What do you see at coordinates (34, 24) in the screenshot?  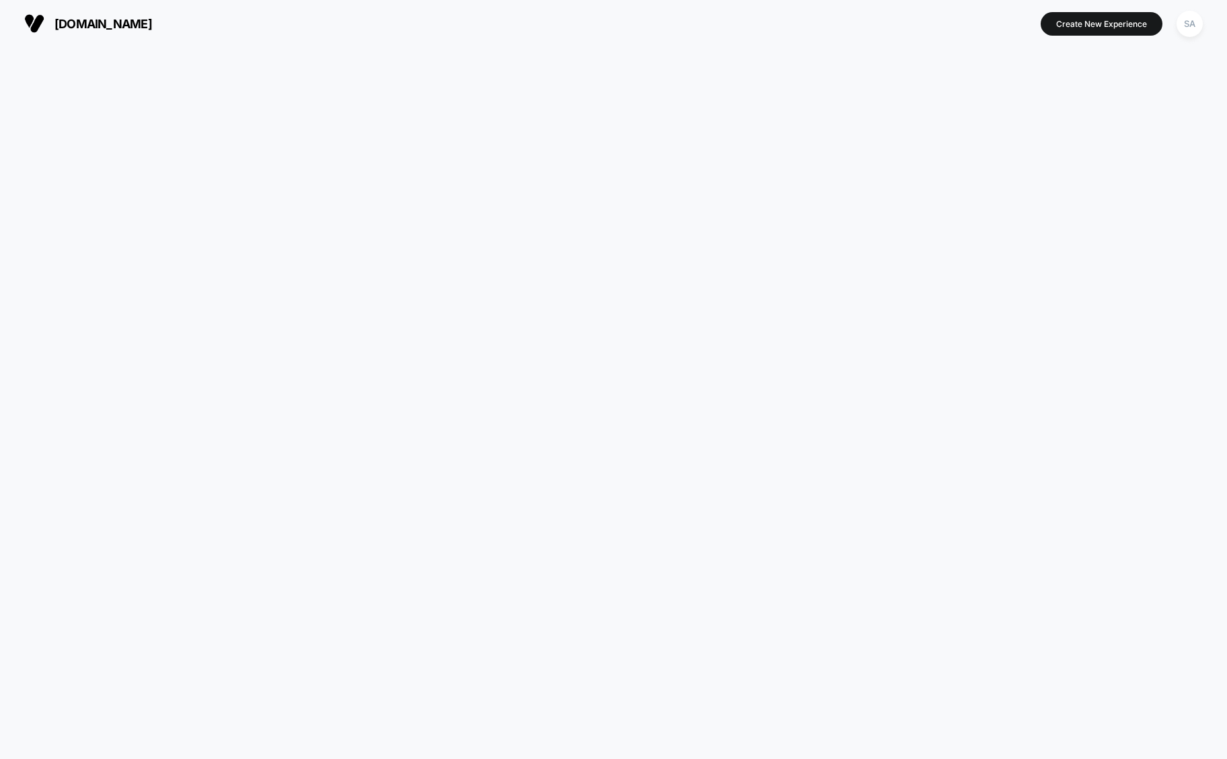 I see `img: Visually logo` at bounding box center [34, 24].